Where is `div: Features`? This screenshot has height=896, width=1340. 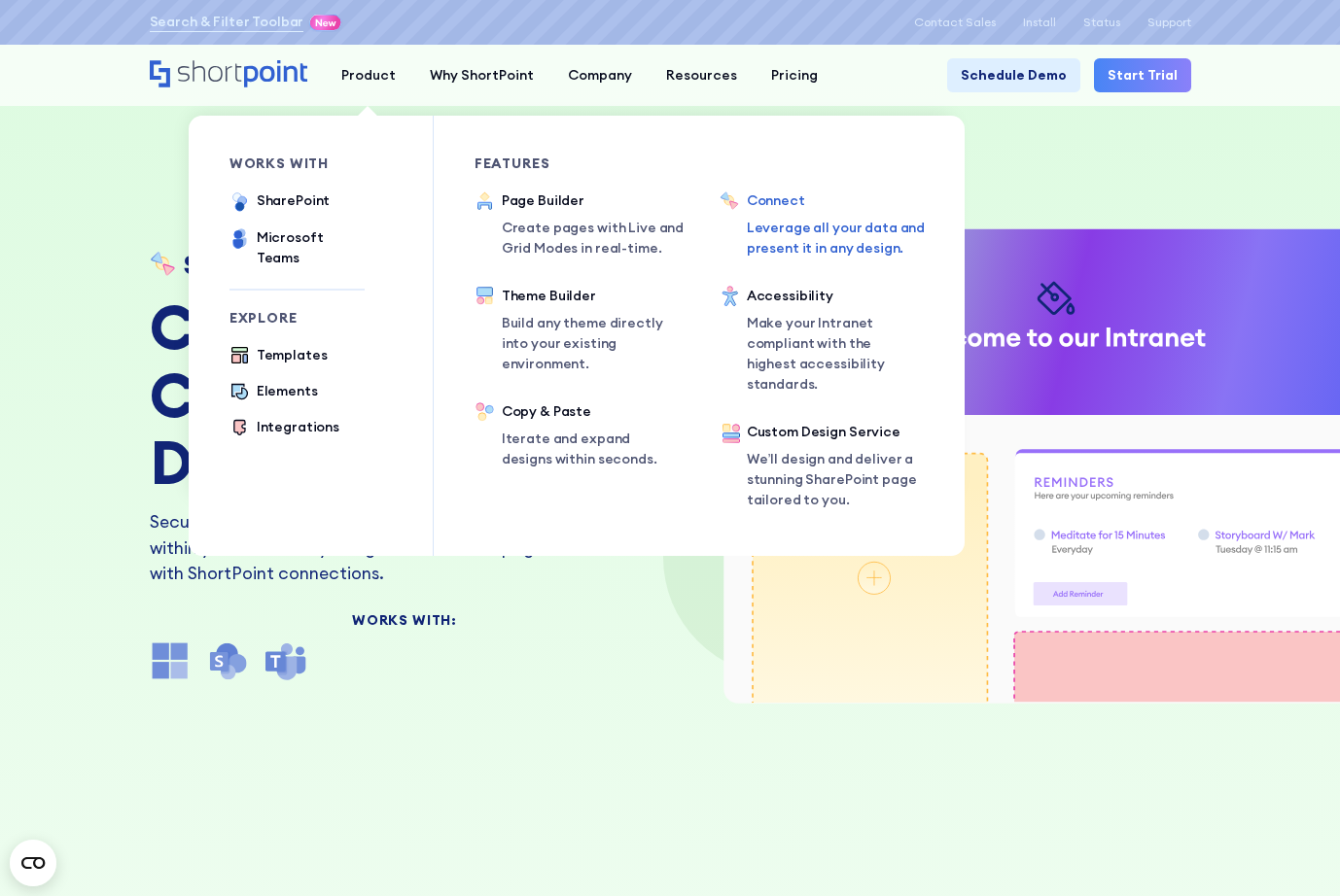 div: Features is located at coordinates (577, 163).